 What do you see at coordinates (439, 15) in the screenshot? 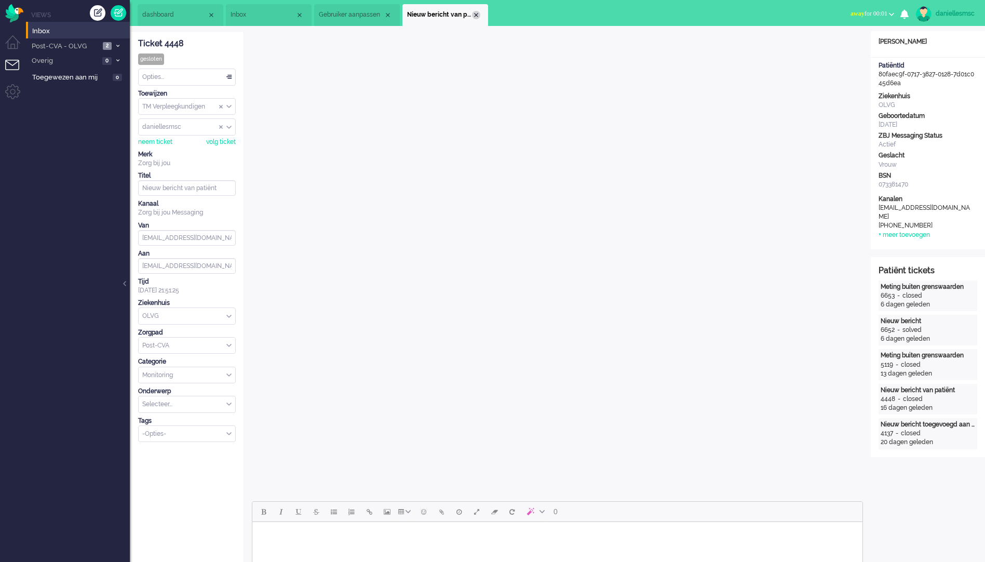
I see `span: Nieuw bericht van patiënt` at bounding box center [439, 15].